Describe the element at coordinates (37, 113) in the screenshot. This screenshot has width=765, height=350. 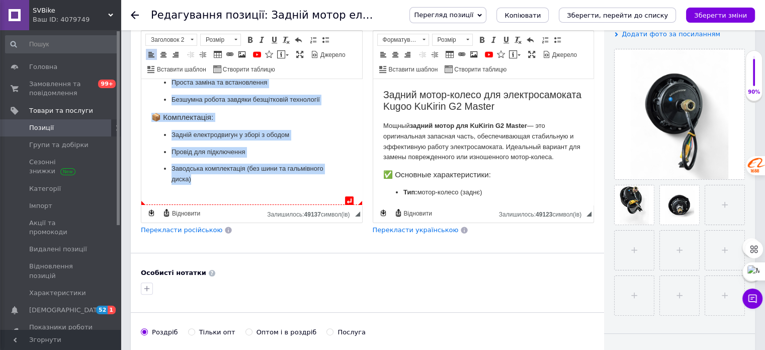
I see `strong: Тип:` at that location.